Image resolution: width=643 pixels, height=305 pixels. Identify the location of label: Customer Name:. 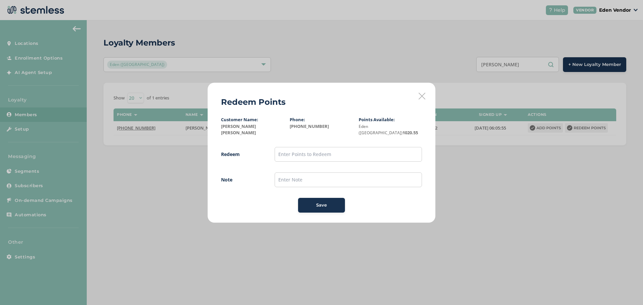
(239, 120).